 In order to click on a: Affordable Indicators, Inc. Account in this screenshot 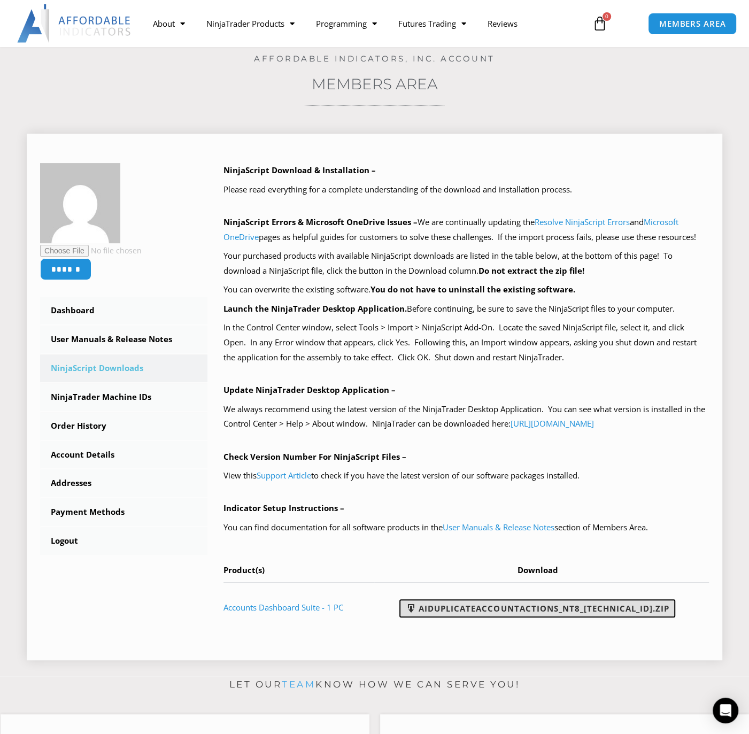, I will do `click(374, 58)`.